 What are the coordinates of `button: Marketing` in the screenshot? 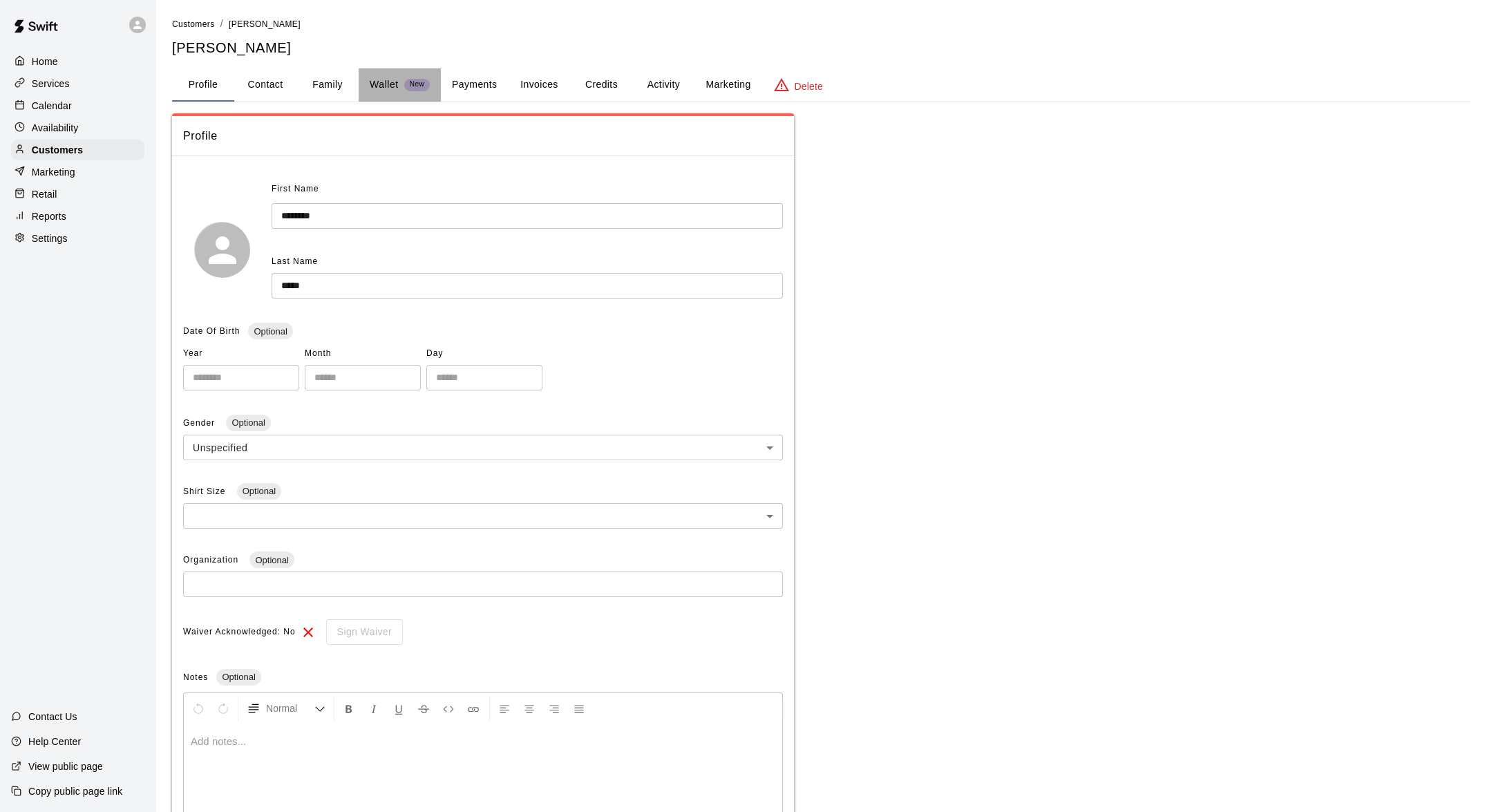 It's located at (728, 85).